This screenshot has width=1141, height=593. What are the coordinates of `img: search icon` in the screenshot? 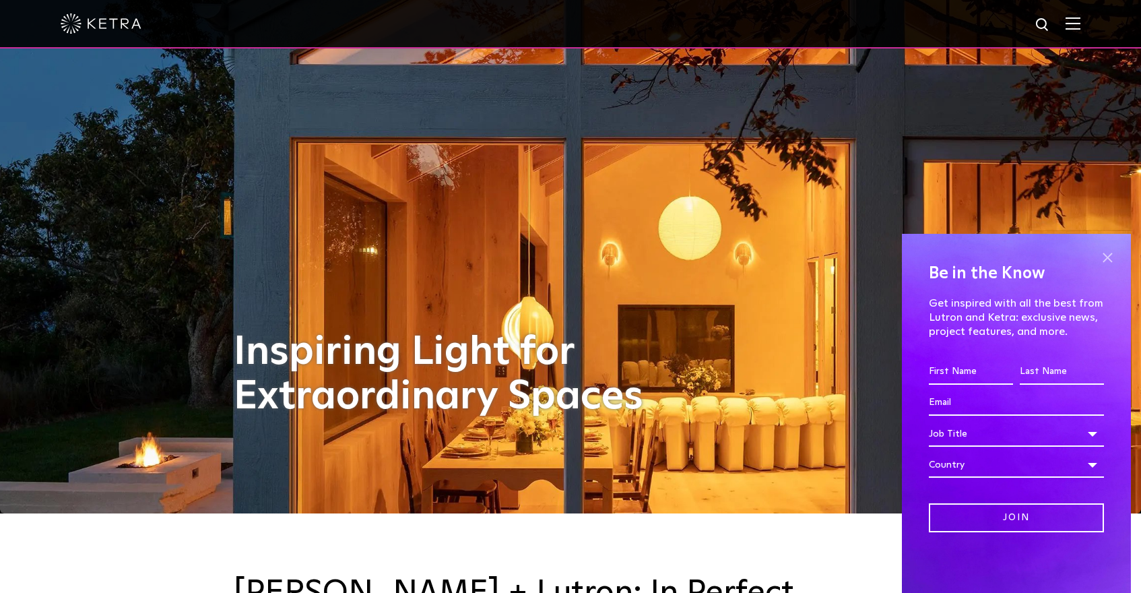 It's located at (1043, 25).